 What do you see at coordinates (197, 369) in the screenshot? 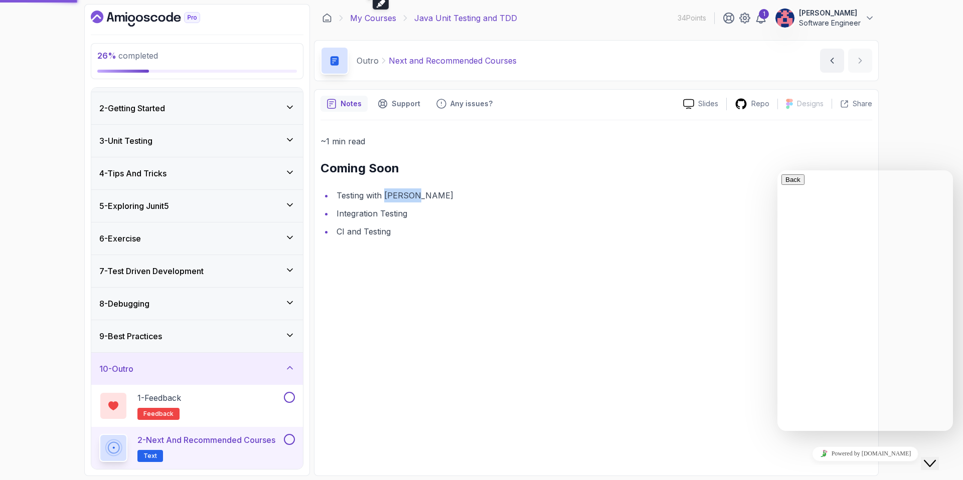
I see `button: 10-Outro` at bounding box center [197, 369].